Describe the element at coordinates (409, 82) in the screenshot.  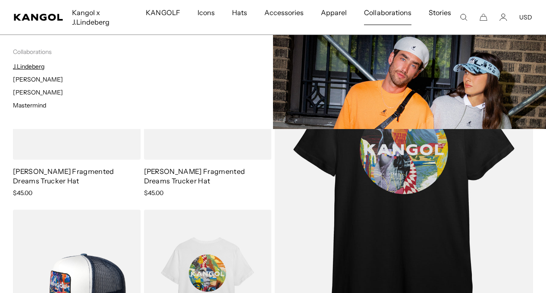
I see `img: Shot11_Mia_Marcello_037_4.jpg` at that location.